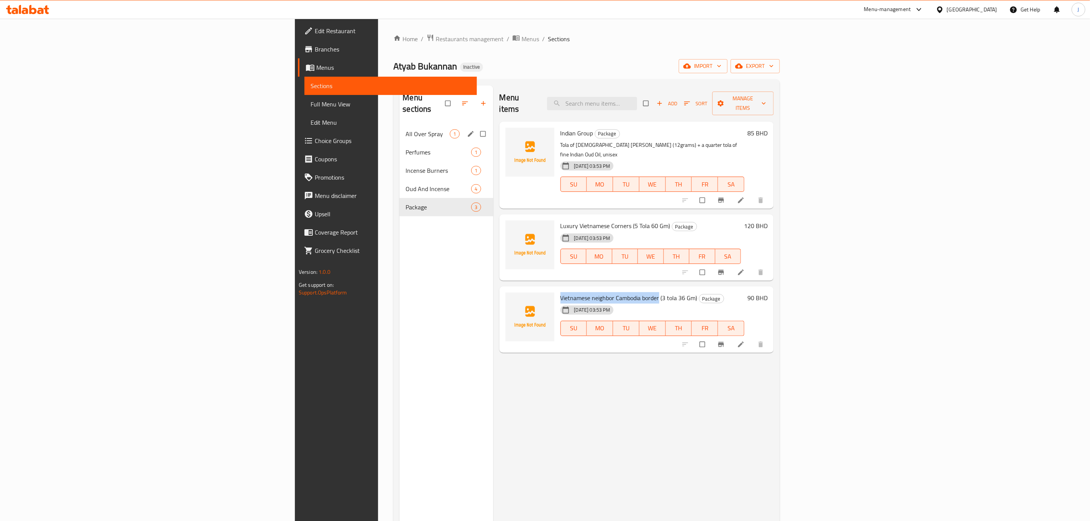 The width and height of the screenshot is (1090, 521). I want to click on div: Menu-management, so click(887, 10).